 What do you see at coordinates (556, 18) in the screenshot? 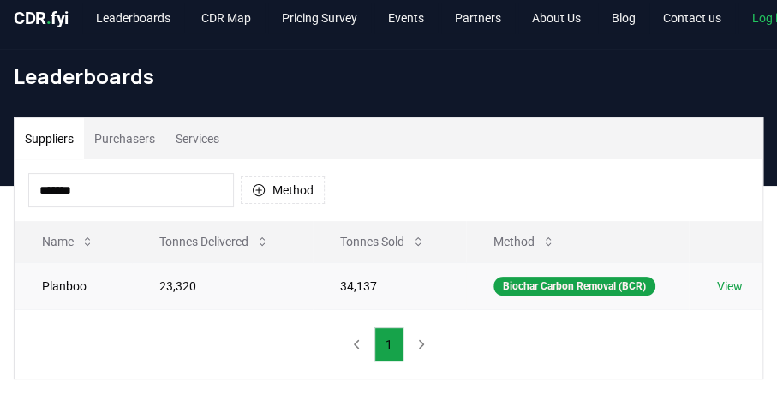
I see `a: About Us` at bounding box center [556, 18].